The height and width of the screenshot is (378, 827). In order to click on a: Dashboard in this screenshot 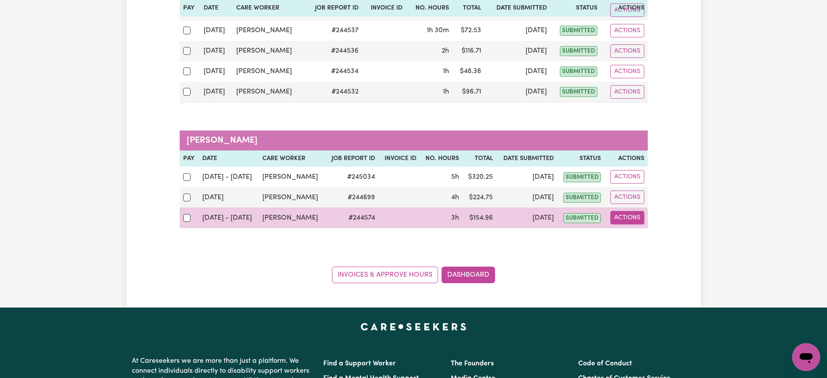, I will do `click(468, 275)`.